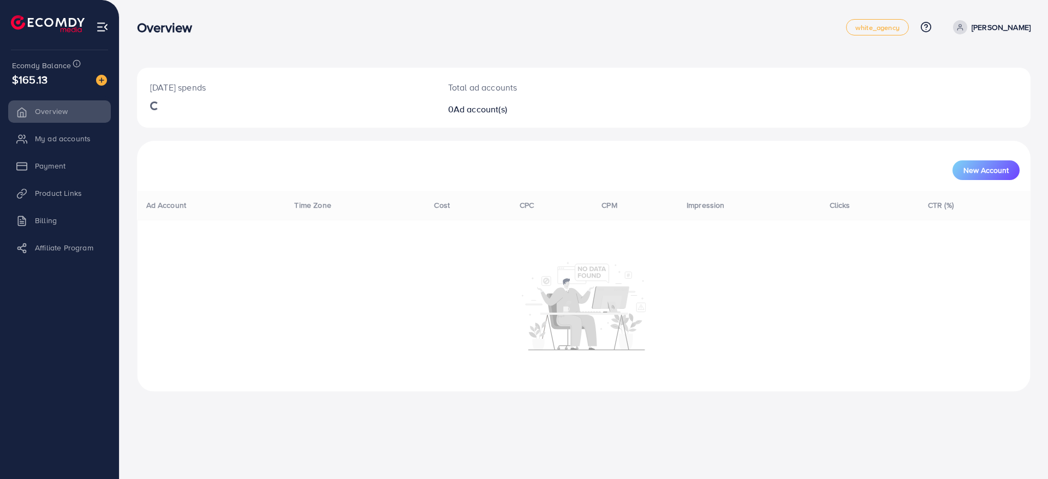  Describe the element at coordinates (986, 170) in the screenshot. I see `button: New Account` at that location.